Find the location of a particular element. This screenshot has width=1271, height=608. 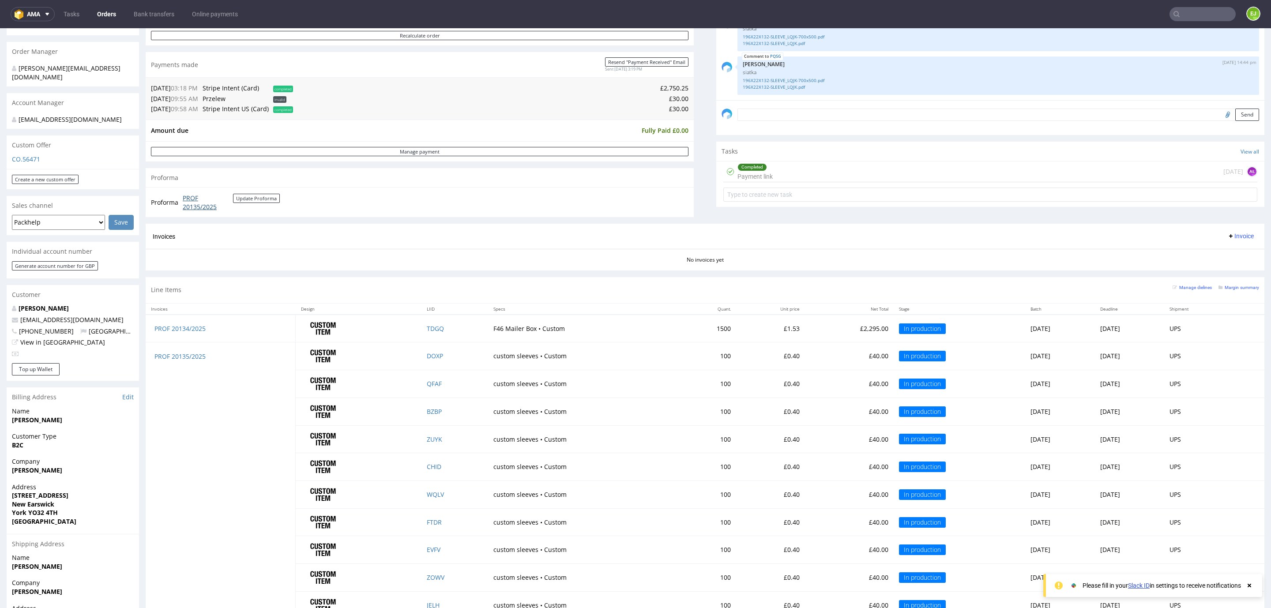

button: Top up Wallet is located at coordinates (36, 341).